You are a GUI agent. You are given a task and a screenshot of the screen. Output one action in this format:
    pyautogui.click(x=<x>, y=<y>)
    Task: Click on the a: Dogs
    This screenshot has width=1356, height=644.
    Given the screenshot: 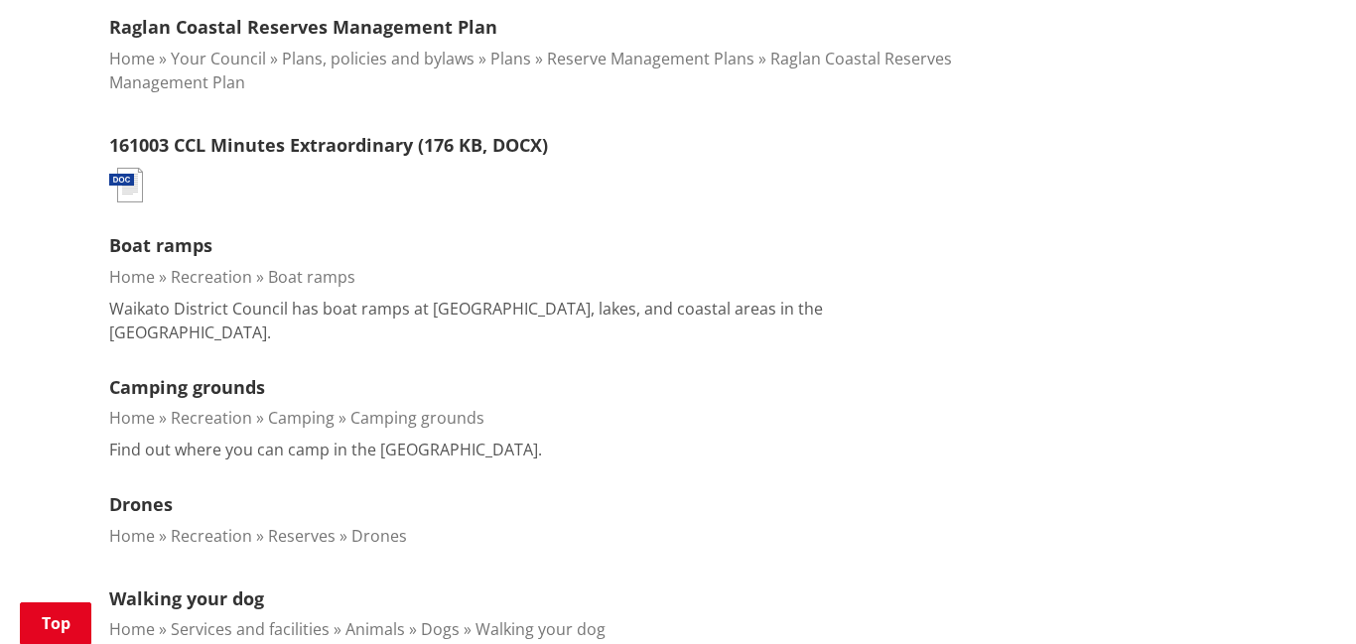 What is the action you would take?
    pyautogui.click(x=440, y=629)
    